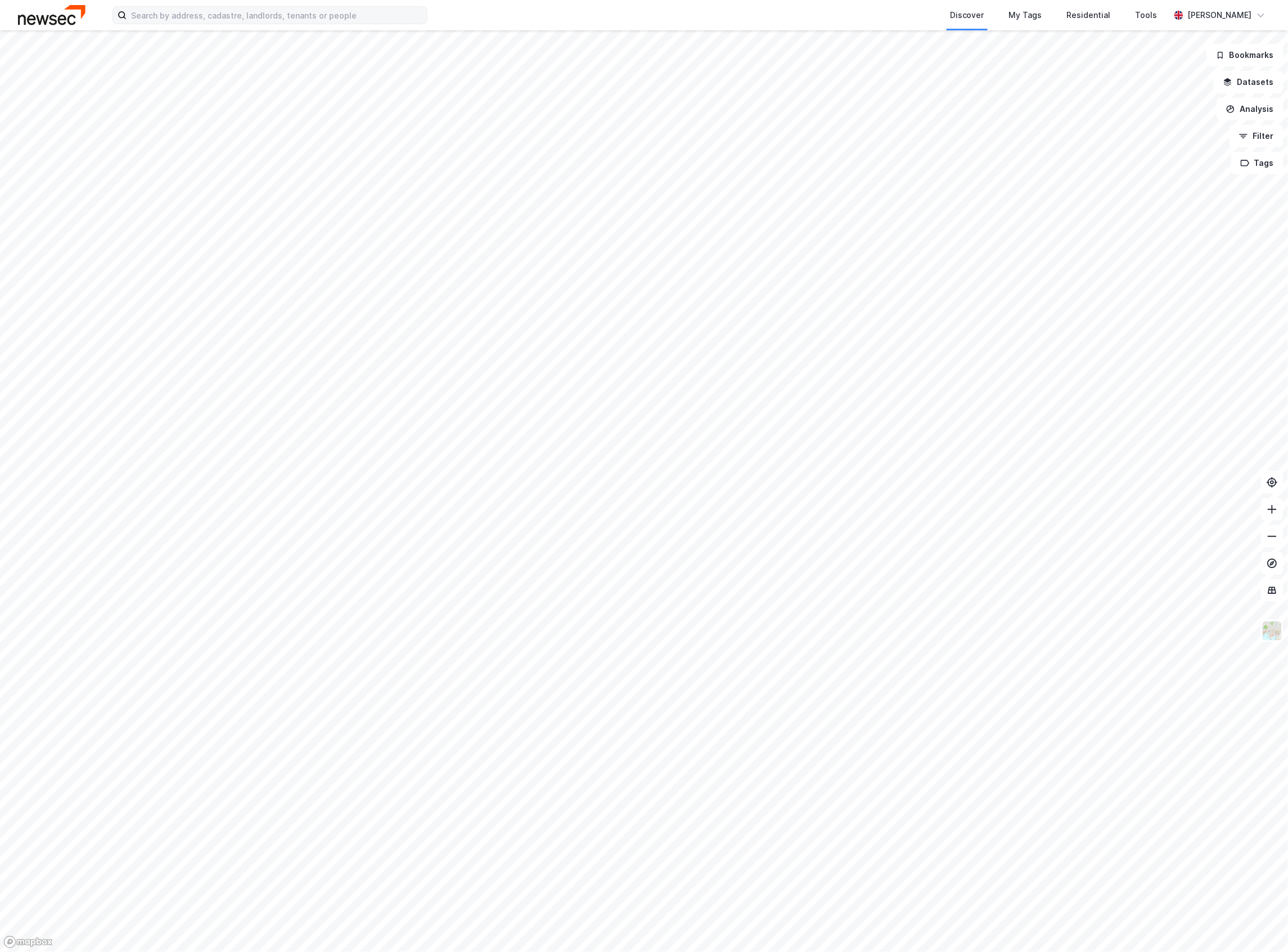 The height and width of the screenshot is (952, 1288). Describe the element at coordinates (1260, 925) in the screenshot. I see `div: Chat Widget` at that location.